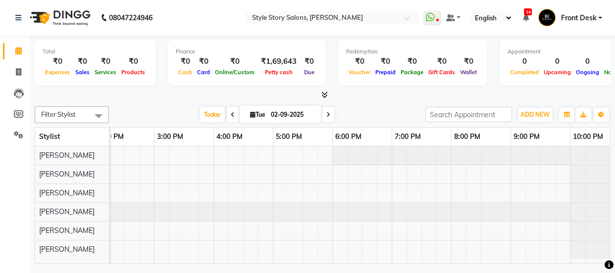  What do you see at coordinates (95, 51) in the screenshot?
I see `div: Total` at bounding box center [95, 51].